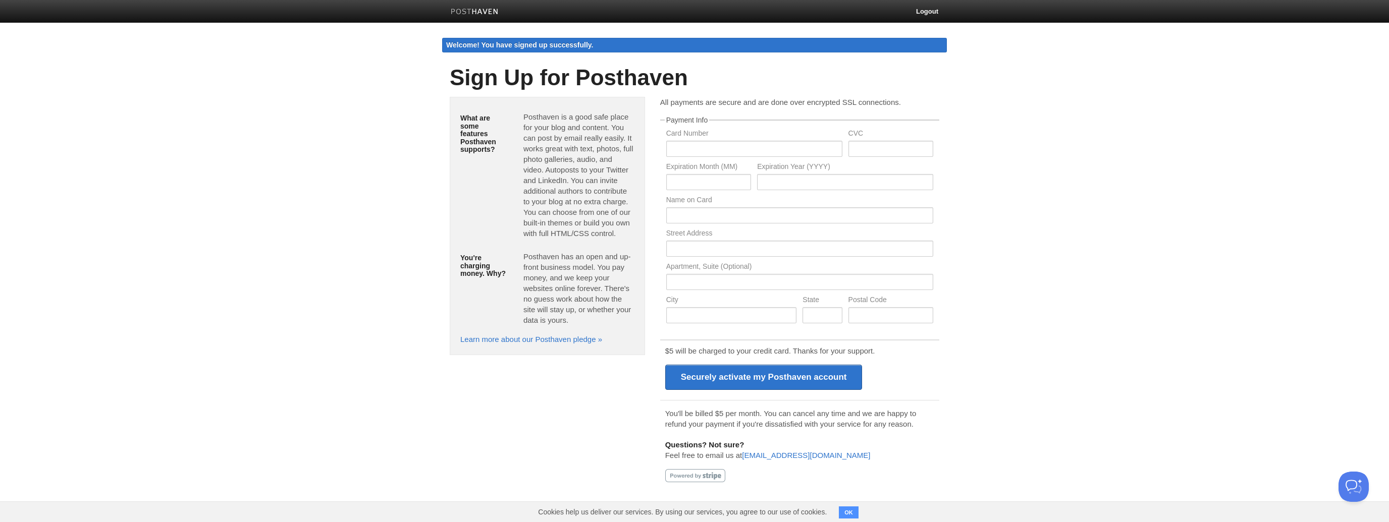 The height and width of the screenshot is (522, 1389). What do you see at coordinates (579, 288) in the screenshot?
I see `p: Posthaven has an open and up-front business model. You pay money, and we keep your websites onlin...` at bounding box center [579, 288].